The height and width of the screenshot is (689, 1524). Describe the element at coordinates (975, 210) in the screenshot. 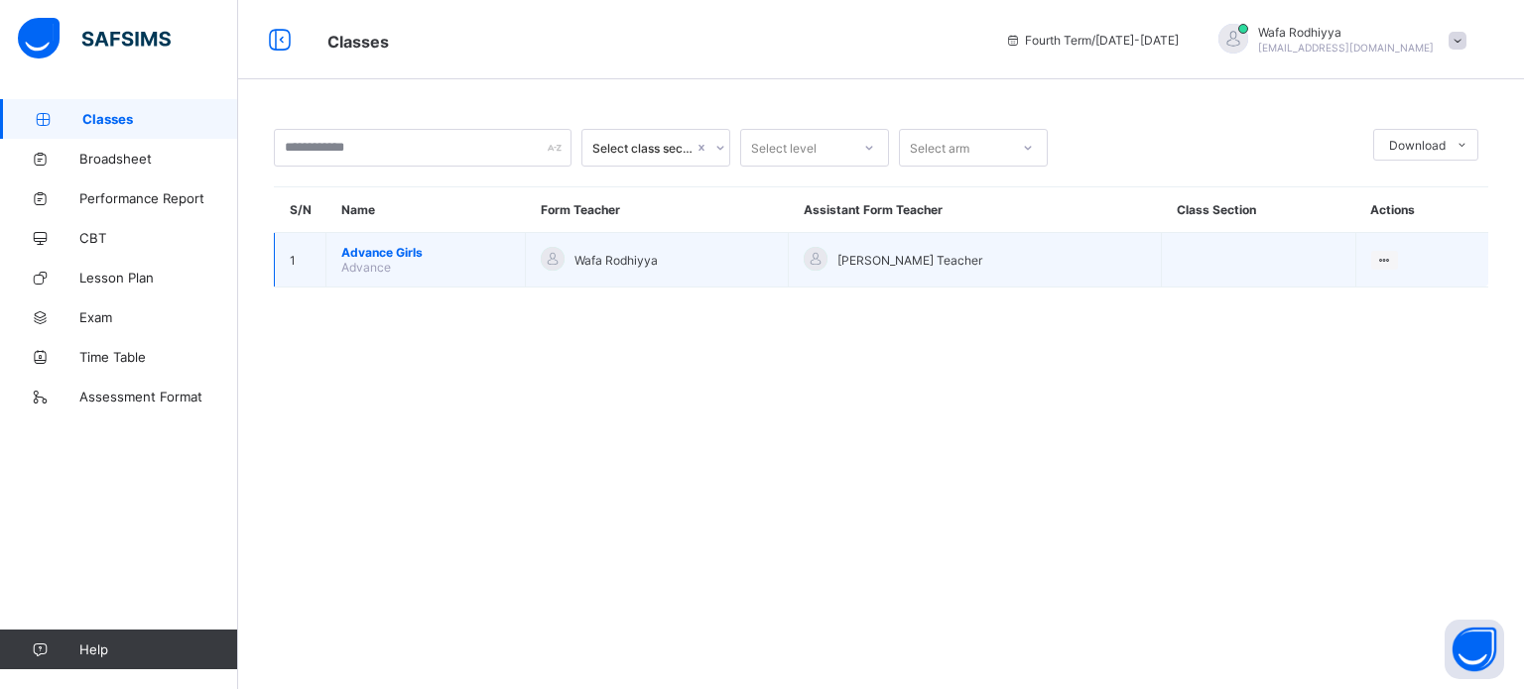

I see `th: Assistant Form Teacher` at that location.